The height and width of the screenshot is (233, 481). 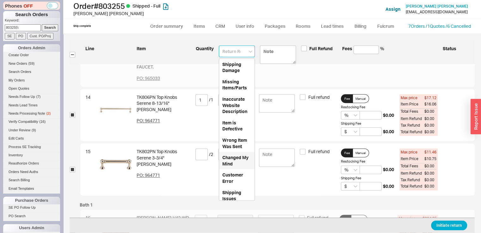 What do you see at coordinates (32, 15) in the screenshot?
I see `h1: Search Orders` at bounding box center [32, 15].